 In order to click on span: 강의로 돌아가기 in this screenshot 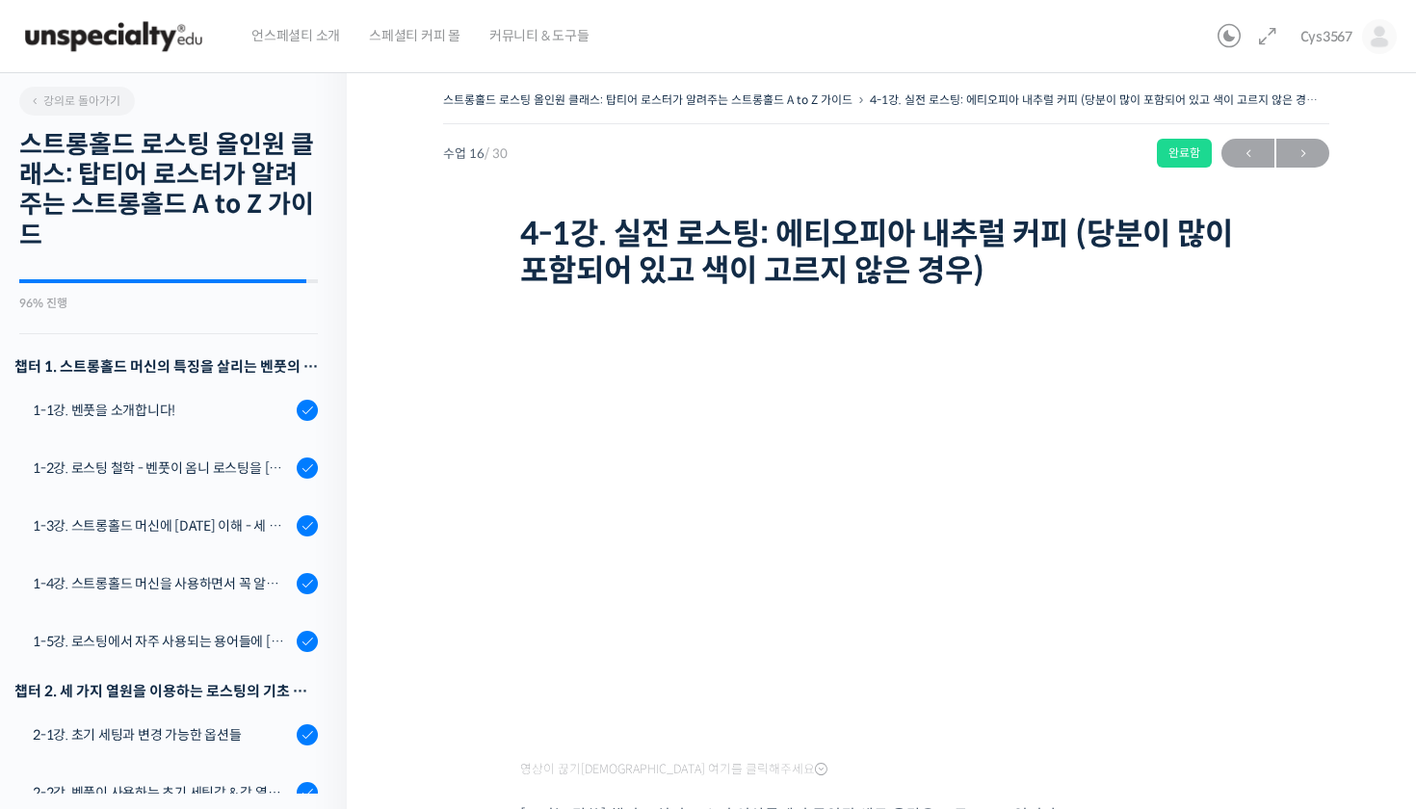, I will do `click(74, 100)`.